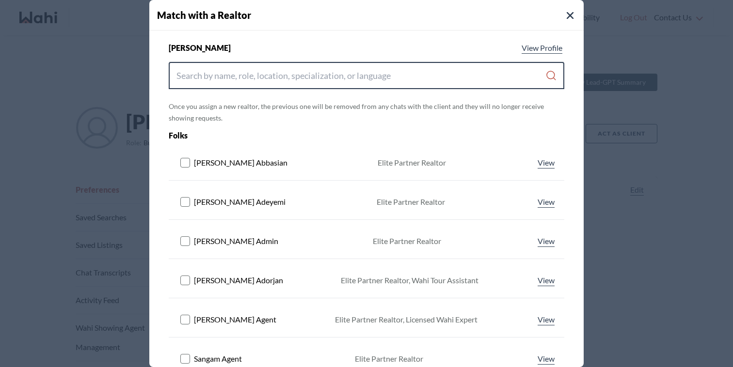 The image size is (733, 367). I want to click on p: Once you assign a new realtor, the previous one will be removed from any chats with the client an..., so click(366, 112).